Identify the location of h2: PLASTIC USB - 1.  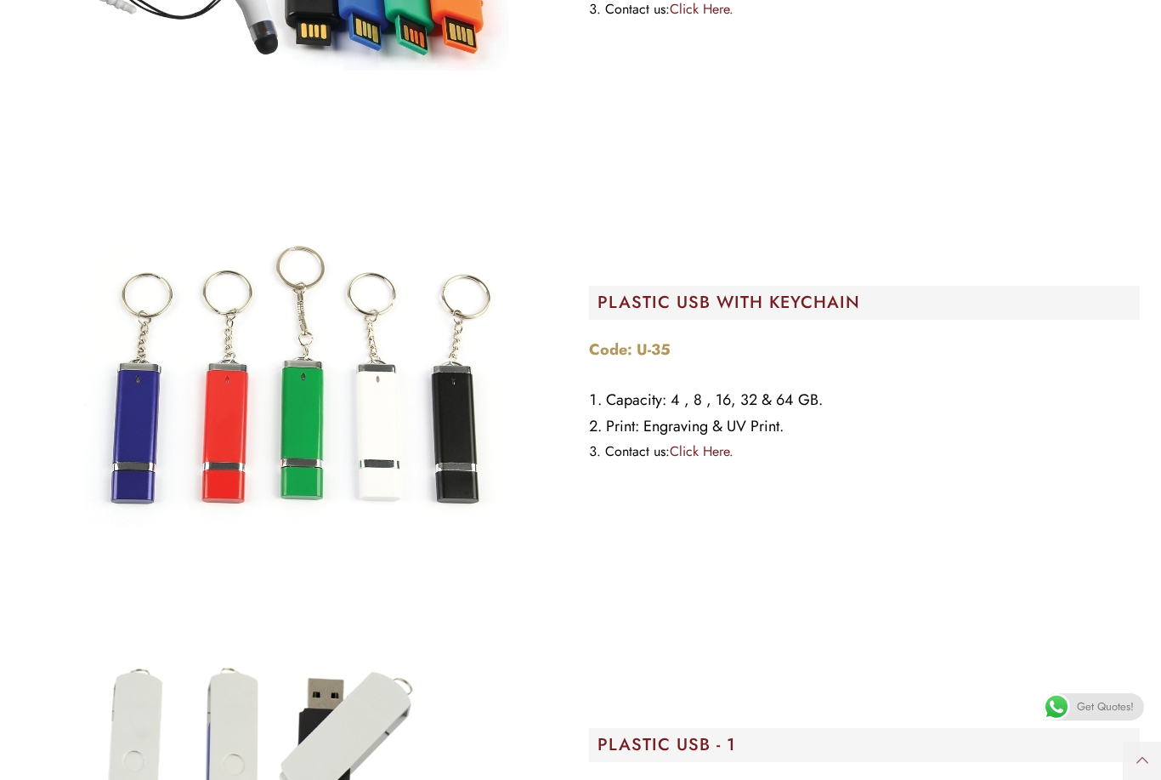
(869, 745).